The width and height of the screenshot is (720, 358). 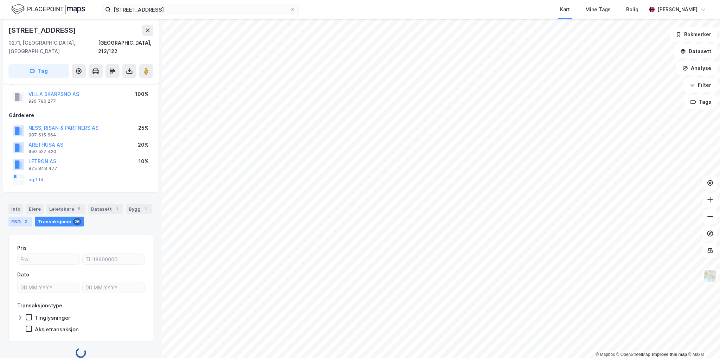 What do you see at coordinates (40, 305) in the screenshot?
I see `div: Transaksjonstype` at bounding box center [40, 305].